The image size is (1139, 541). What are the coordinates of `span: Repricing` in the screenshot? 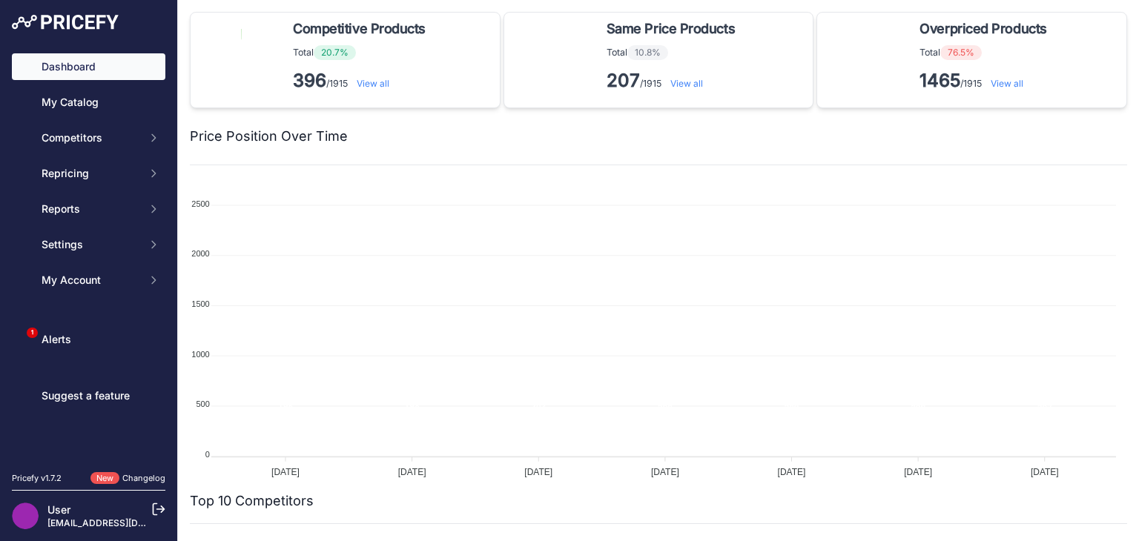 It's located at (90, 174).